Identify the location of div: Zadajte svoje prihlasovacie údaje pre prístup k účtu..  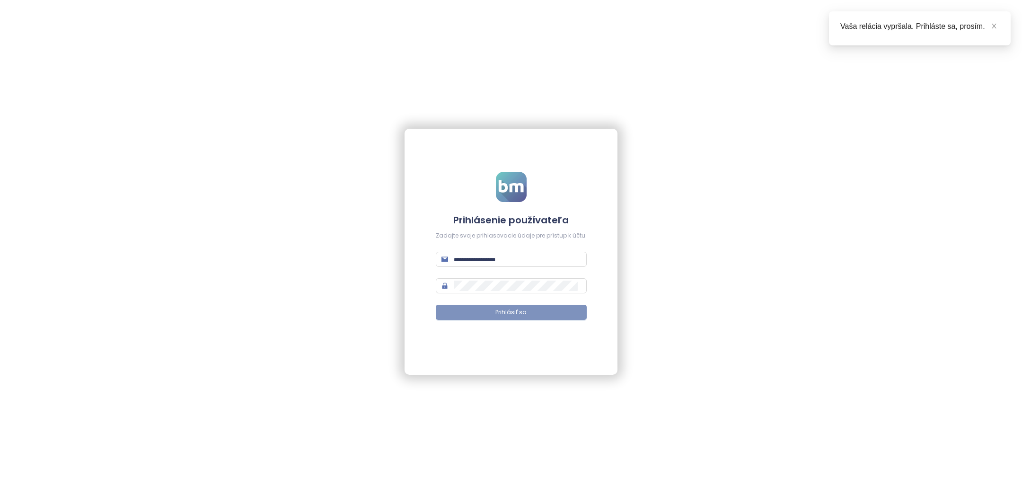
(511, 236).